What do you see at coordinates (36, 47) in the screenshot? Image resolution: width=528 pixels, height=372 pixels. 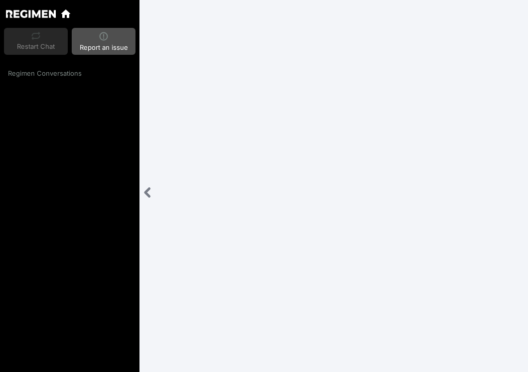 I see `span: Restart Chat` at bounding box center [36, 47].